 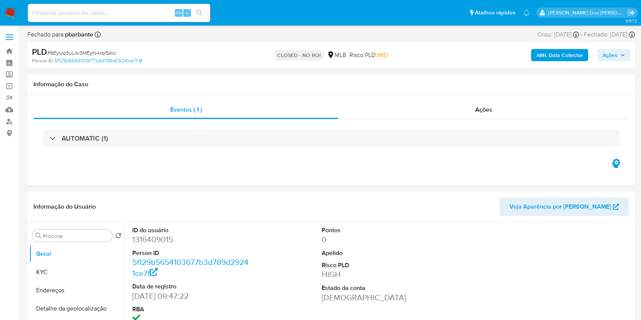 I want to click on button: Geral, so click(x=77, y=254).